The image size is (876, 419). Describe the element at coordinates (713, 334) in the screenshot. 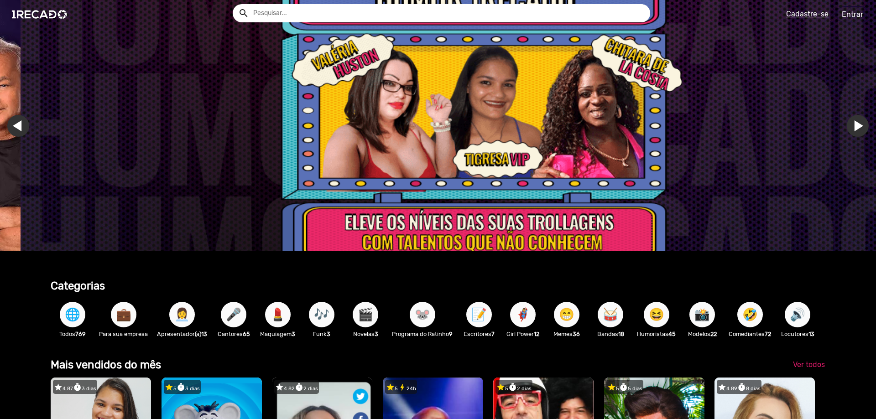

I see `b: 22` at that location.